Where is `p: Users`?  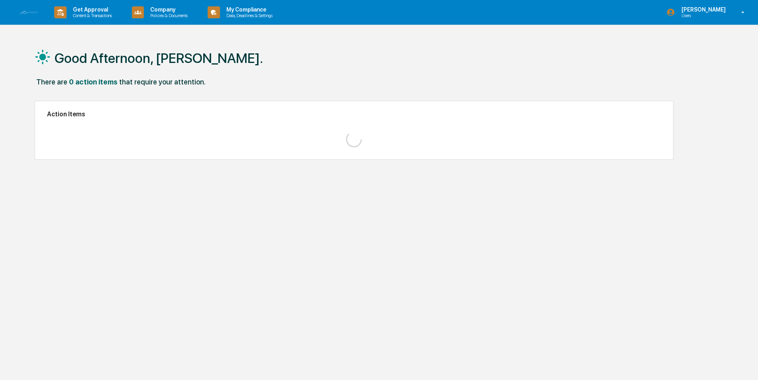 p: Users is located at coordinates (702, 16).